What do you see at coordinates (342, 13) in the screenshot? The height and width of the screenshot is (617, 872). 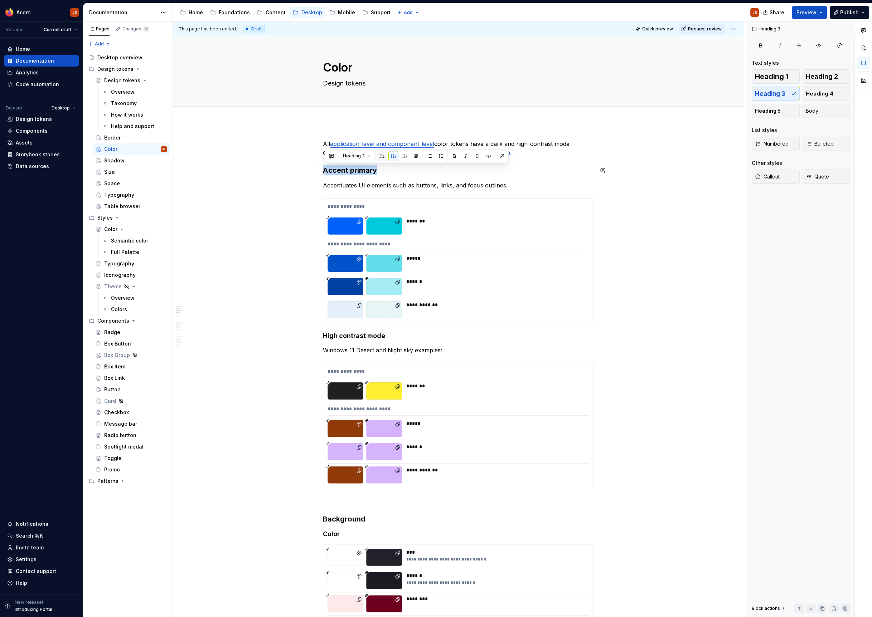 I see `a: Mobile` at bounding box center [342, 13].